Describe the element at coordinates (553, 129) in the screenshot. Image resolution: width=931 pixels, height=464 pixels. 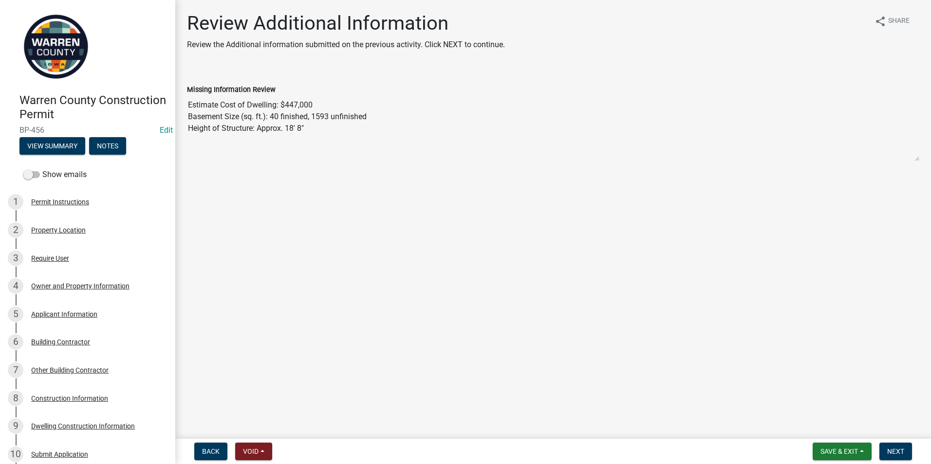
I see `textarea: Estimate Cost of Dwelling: $447,000 Basement Size (sq. ft.): 40 finished, 1593 unfinished Height ...` at that location.